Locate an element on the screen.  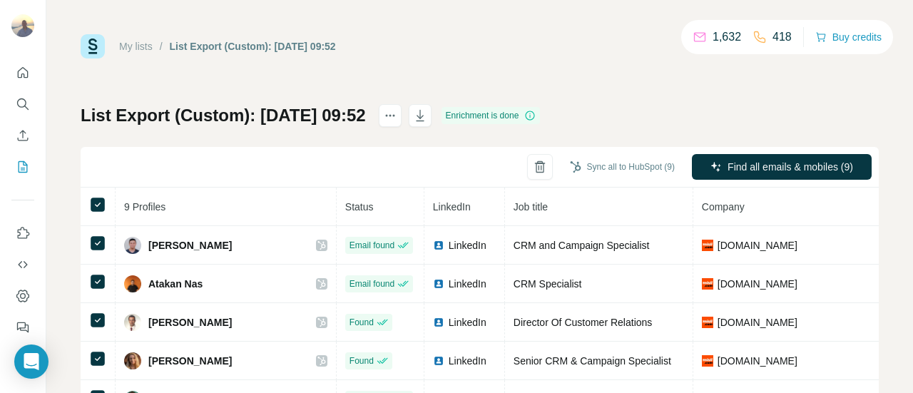
span: CRM Specialist is located at coordinates (548, 284).